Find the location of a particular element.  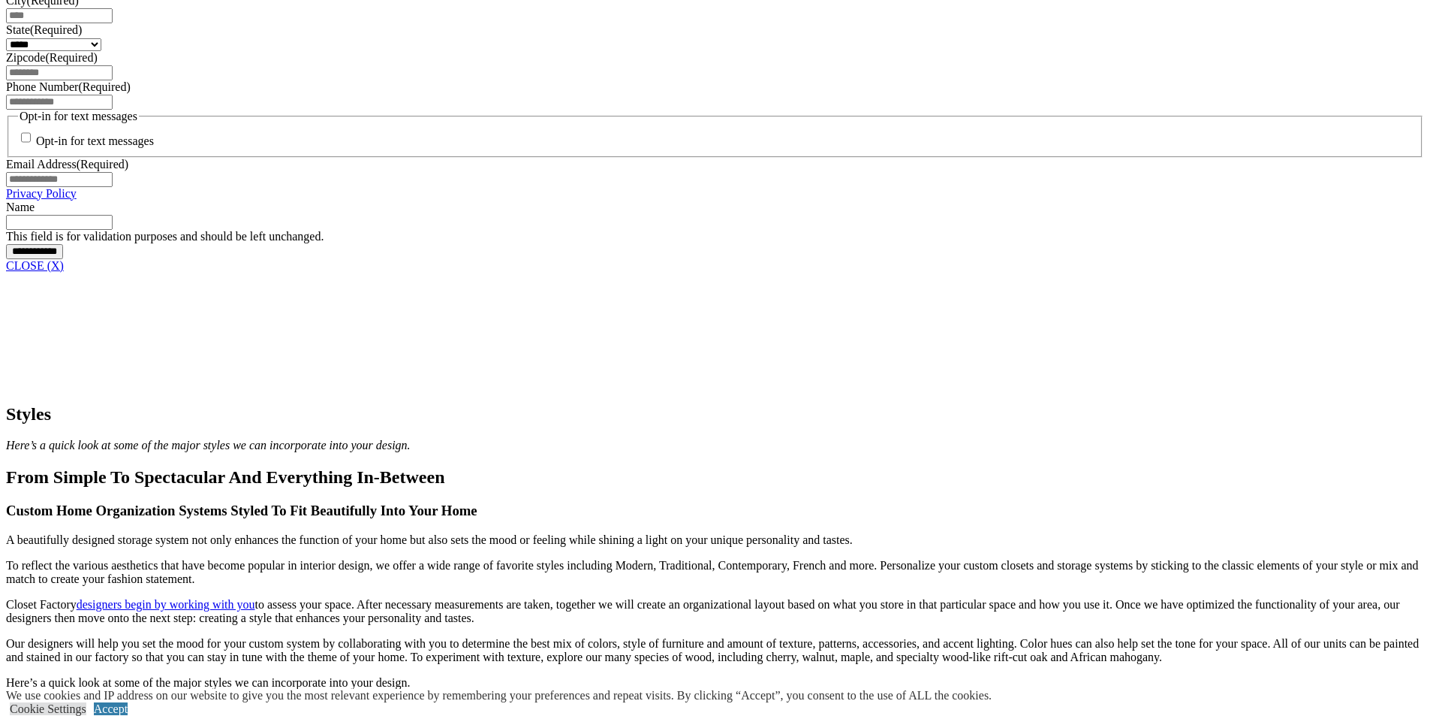

p: A beautifully designed storage system not only enhances the function of your home but also sets t... is located at coordinates (715, 540).